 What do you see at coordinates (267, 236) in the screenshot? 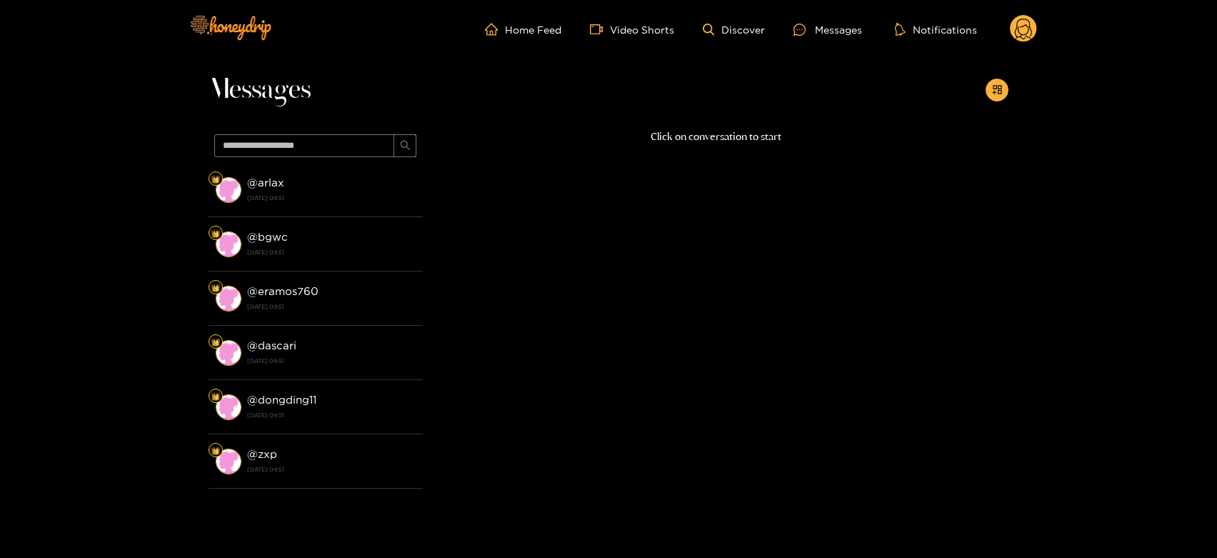
I see `strong: @ bgwc` at bounding box center [267, 236].